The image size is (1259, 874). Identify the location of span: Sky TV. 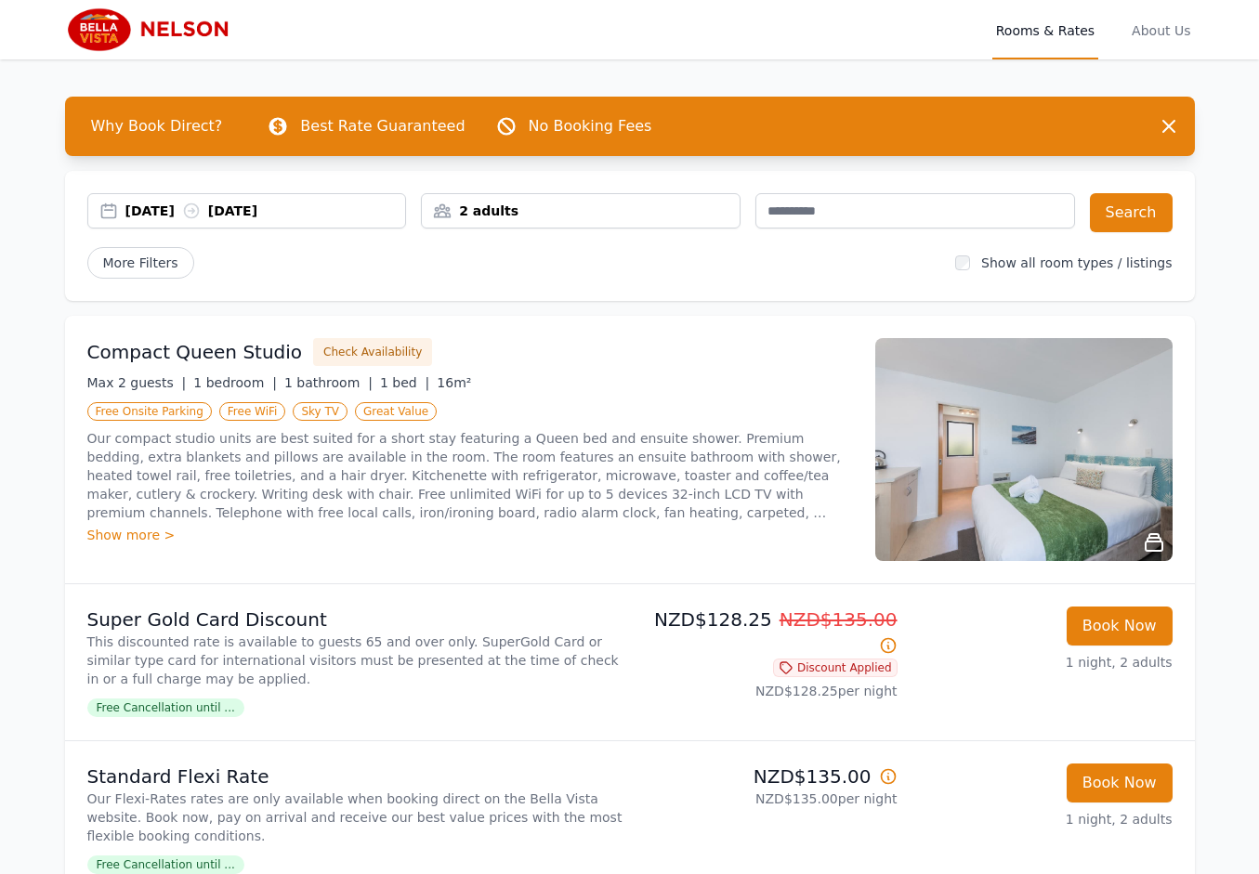
(320, 412).